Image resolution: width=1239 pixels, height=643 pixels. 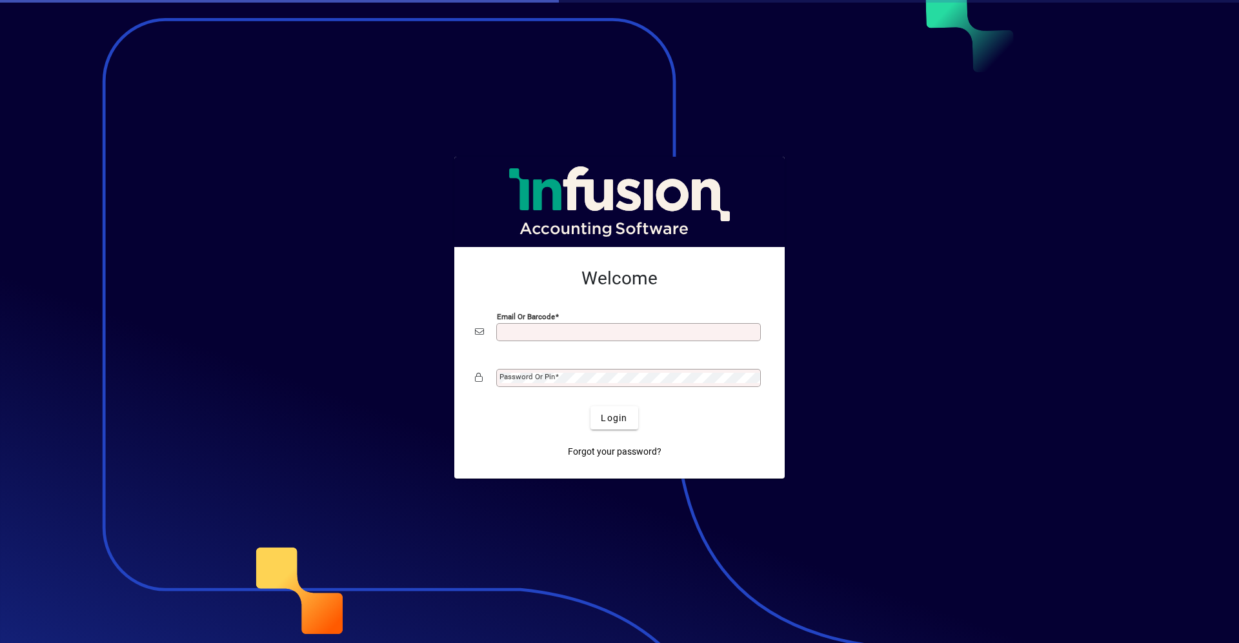 I want to click on mat-label: Email or Barcode, so click(x=526, y=317).